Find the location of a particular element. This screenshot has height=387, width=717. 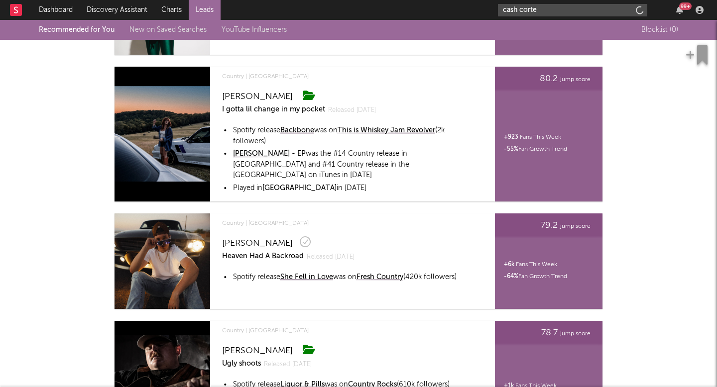

a: YouTube Influencers is located at coordinates (254, 30).